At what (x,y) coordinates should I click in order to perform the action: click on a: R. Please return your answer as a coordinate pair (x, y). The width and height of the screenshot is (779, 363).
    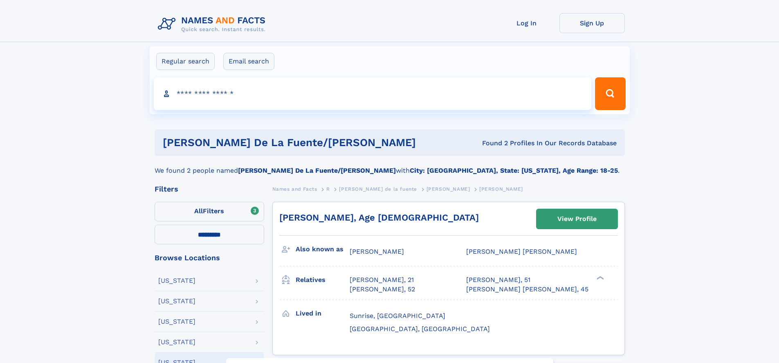
    Looking at the image, I should click on (328, 188).